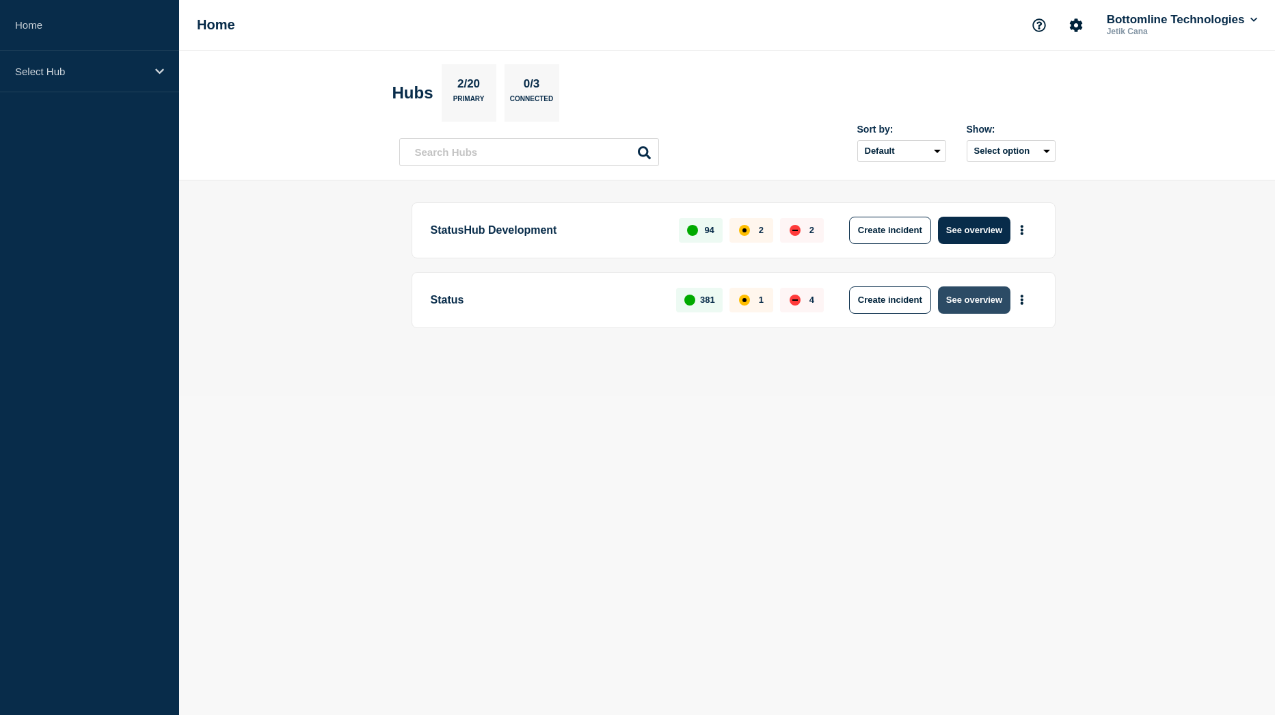 The height and width of the screenshot is (715, 1275). I want to click on p: 1, so click(761, 299).